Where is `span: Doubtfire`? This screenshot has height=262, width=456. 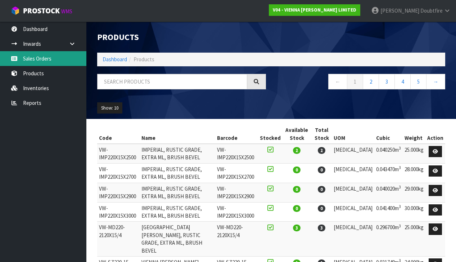 span: Doubtfire is located at coordinates (432, 10).